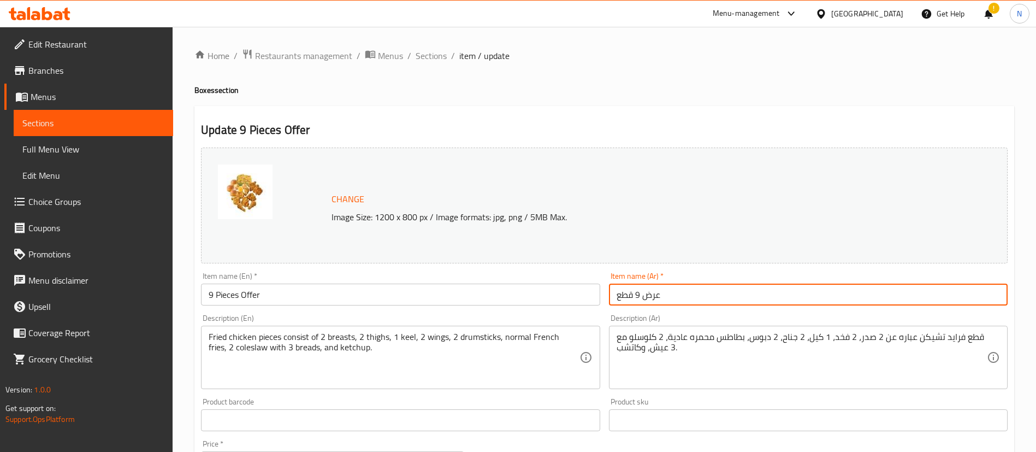 The width and height of the screenshot is (1036, 452). I want to click on img: IMG_4333638901742281999242.jpg, so click(245, 192).